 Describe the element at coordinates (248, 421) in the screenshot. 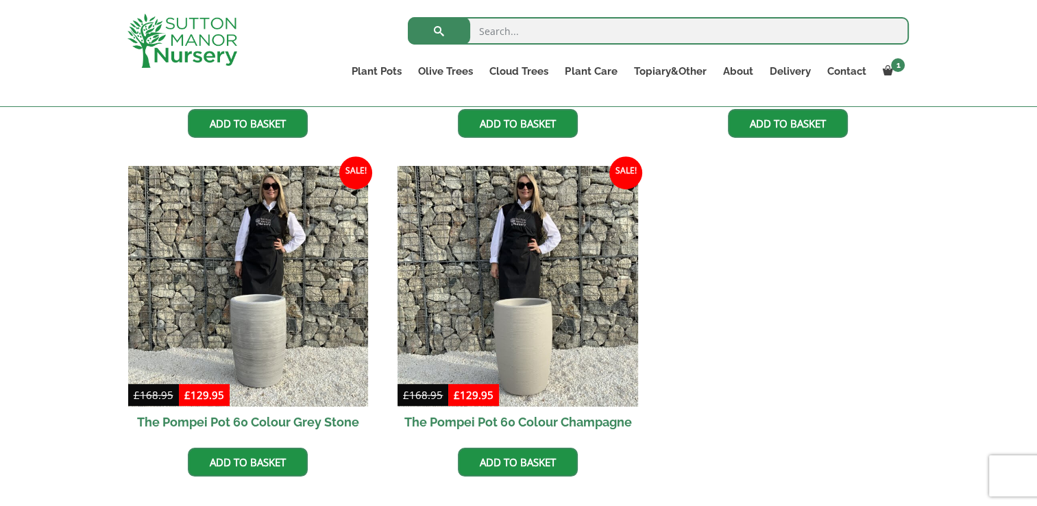

I see `h2: The Pompei Pot 60 Colour Grey Stone` at that location.